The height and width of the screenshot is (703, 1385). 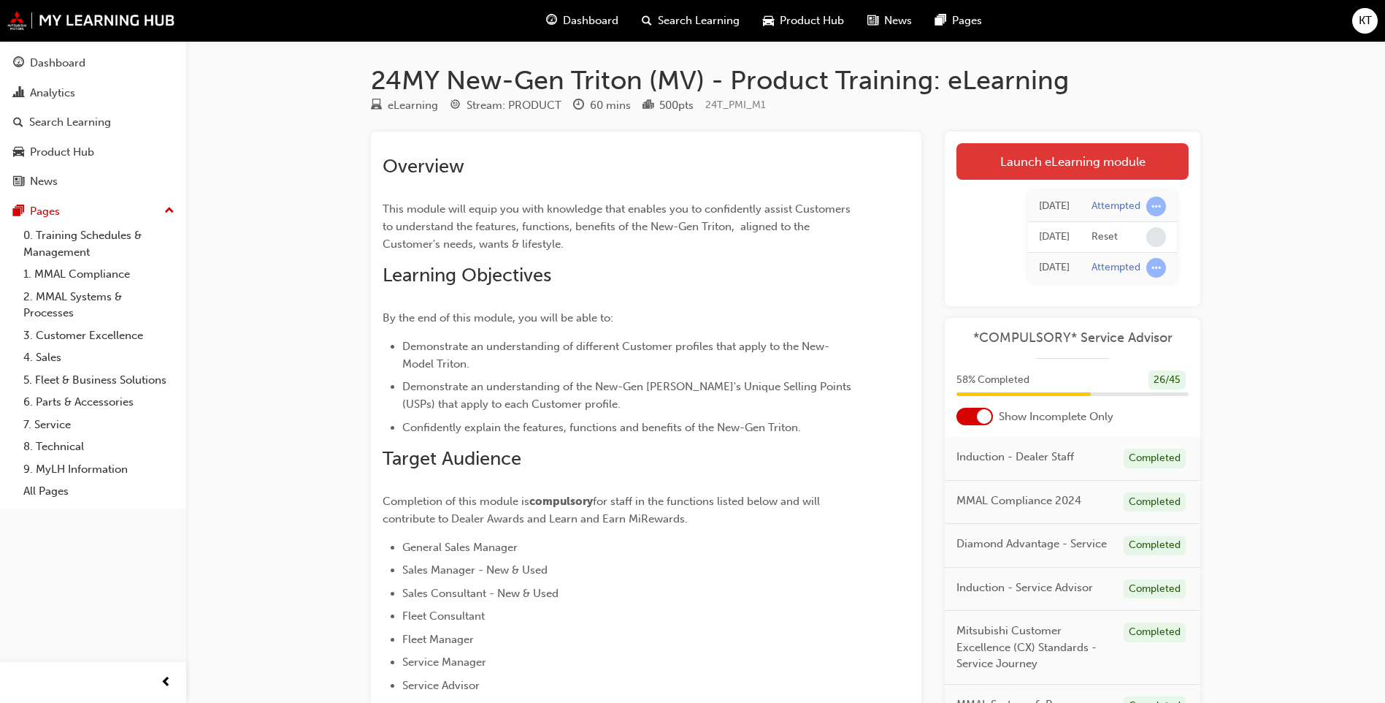 I want to click on a: *COMPULSORY* Service Advisor, so click(x=1073, y=337).